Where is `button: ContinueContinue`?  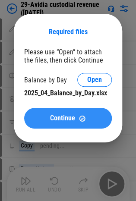 button: ContinueContinue is located at coordinates (68, 118).